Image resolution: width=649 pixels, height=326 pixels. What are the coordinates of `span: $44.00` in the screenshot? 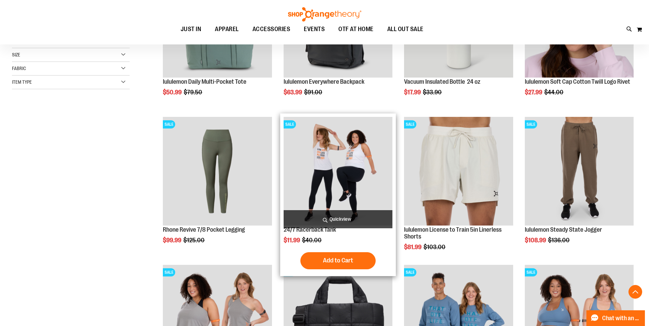 It's located at (554, 92).